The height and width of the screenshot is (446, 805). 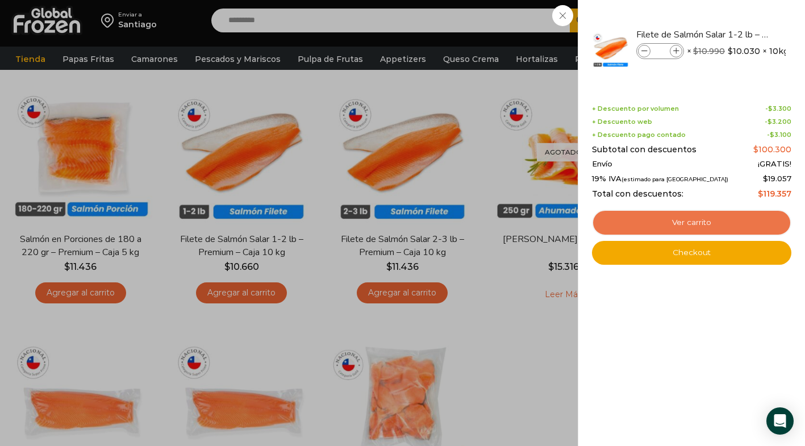 I want to click on span: Subtotal con descuentos, so click(x=644, y=149).